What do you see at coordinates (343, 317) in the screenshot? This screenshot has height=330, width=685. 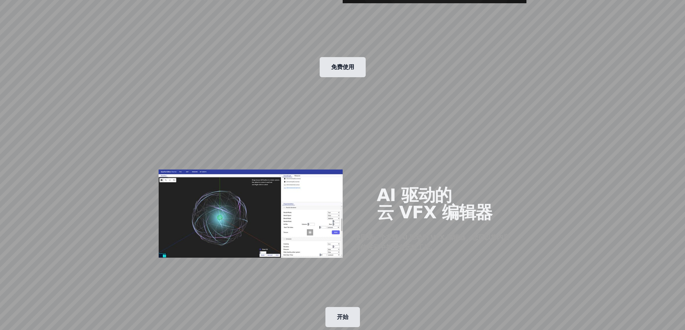 I see `a: 开始` at bounding box center [343, 317].